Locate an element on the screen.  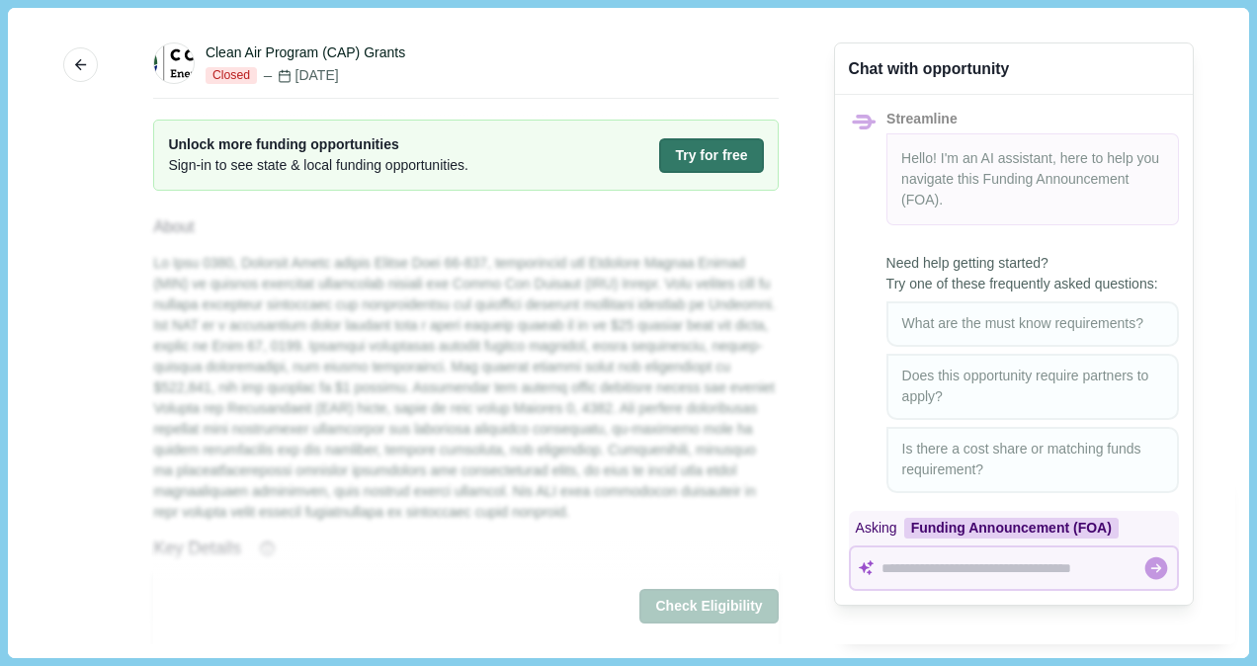
div: Asking is located at coordinates (1014, 528).